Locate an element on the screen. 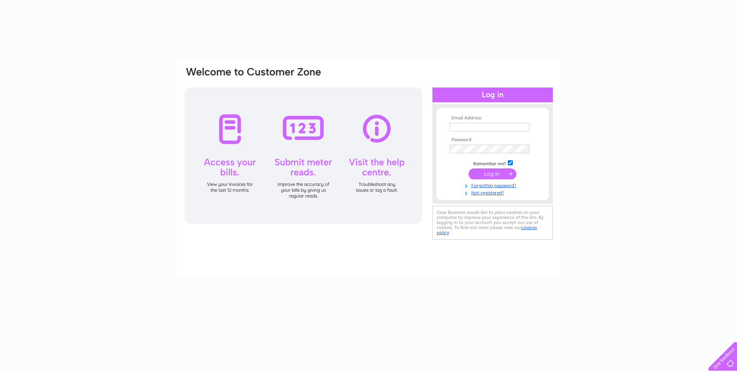 The image size is (737, 371). td: Remember me? is located at coordinates (493, 163).